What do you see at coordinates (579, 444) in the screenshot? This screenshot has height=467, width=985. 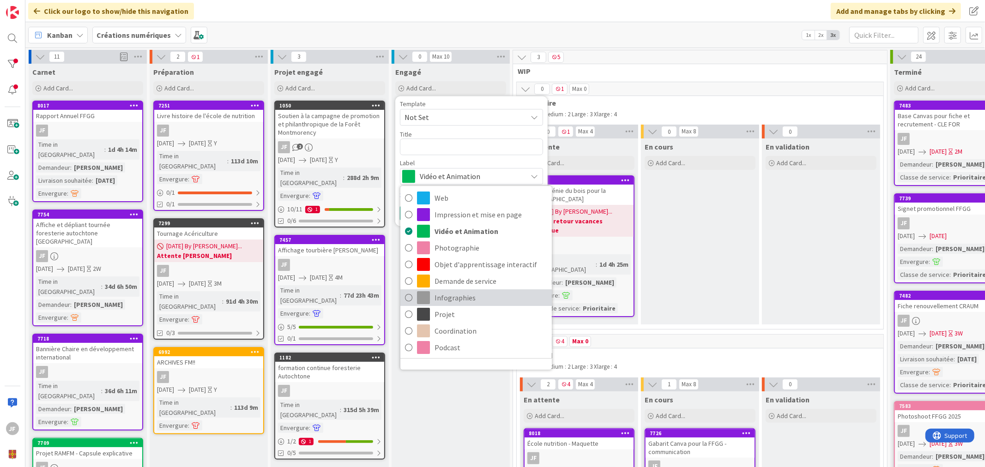 I see `div: École nutrition - Maquette` at bounding box center [579, 444].